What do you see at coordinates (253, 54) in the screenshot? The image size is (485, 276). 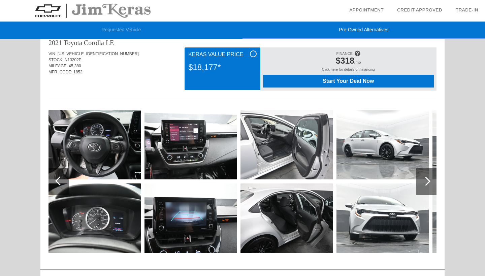 I see `div: i` at bounding box center [253, 54].